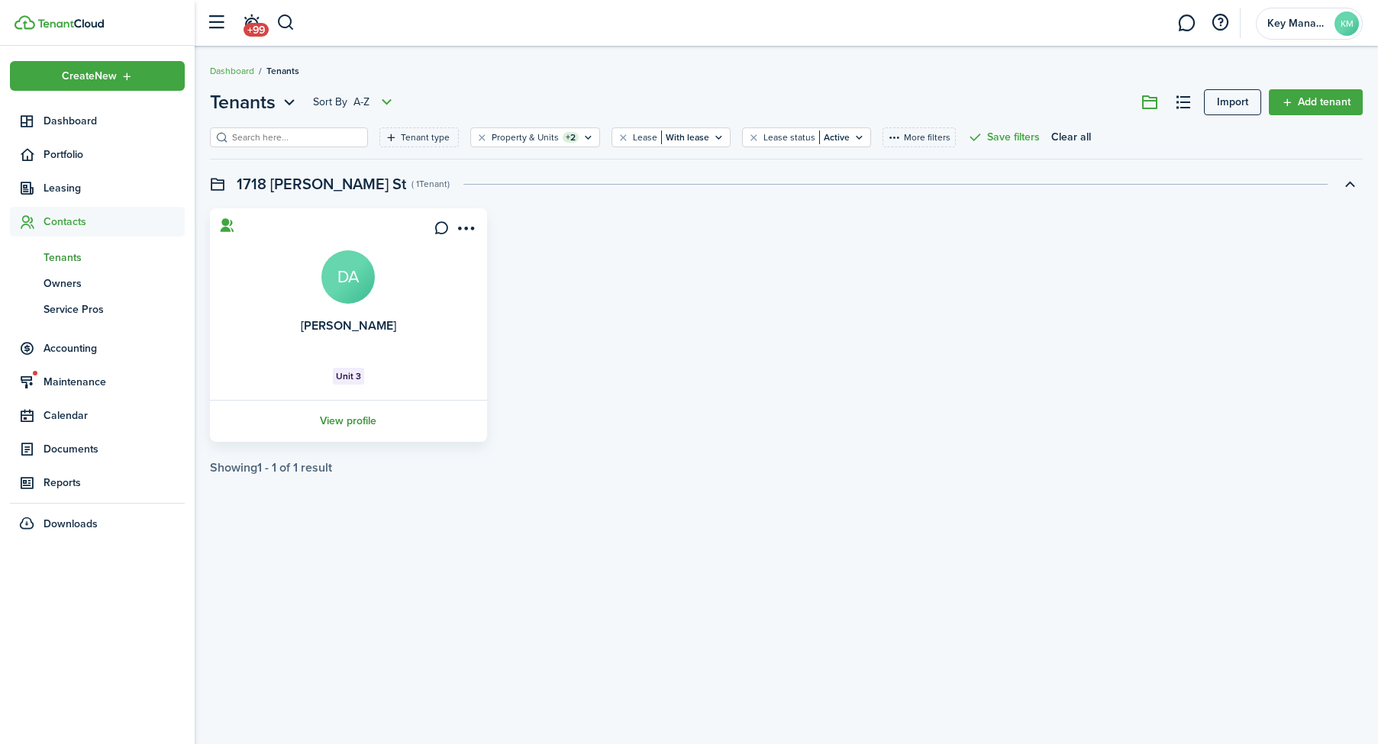  Describe the element at coordinates (114, 482) in the screenshot. I see `span: Reports` at that location.